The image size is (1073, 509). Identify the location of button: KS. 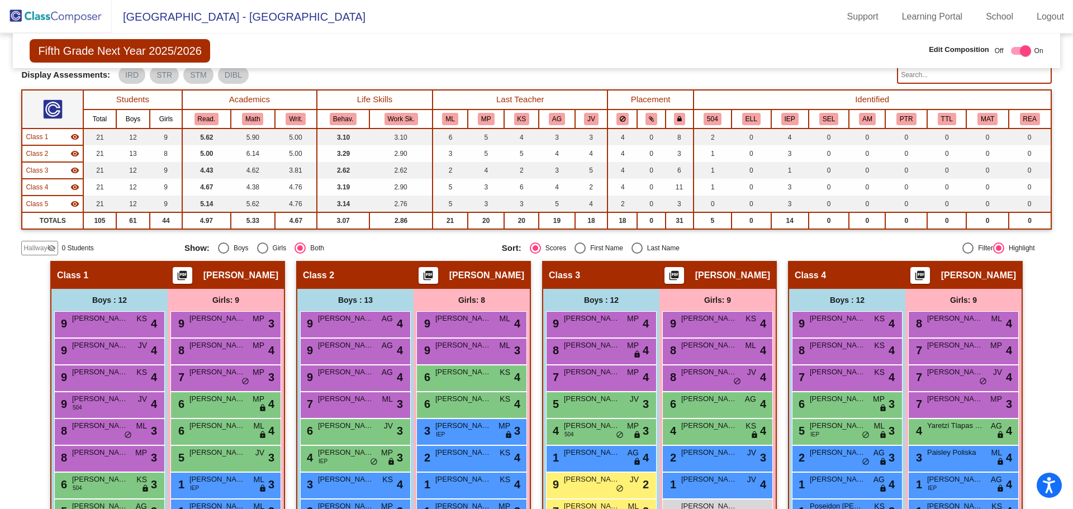
(522, 119).